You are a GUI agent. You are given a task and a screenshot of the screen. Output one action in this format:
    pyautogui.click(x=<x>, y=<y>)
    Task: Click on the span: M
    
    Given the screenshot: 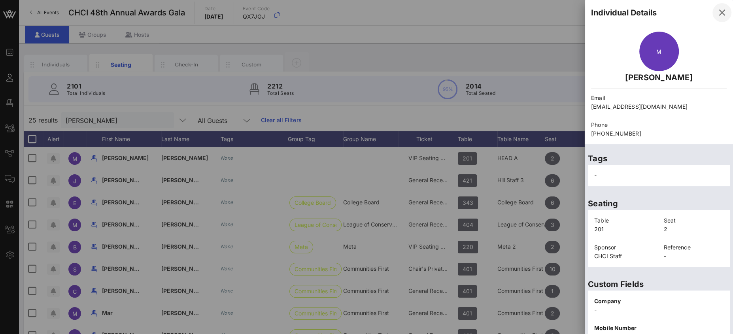 What is the action you would take?
    pyautogui.click(x=659, y=51)
    